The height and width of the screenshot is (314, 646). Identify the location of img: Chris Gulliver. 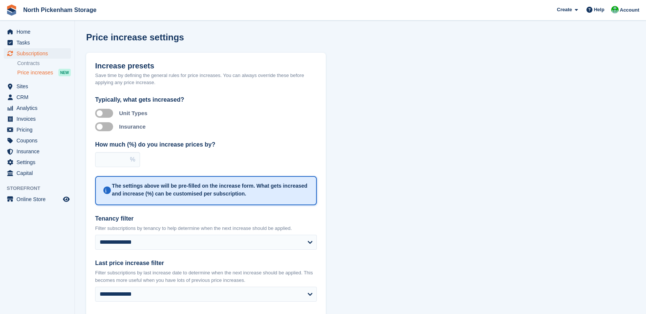
(615, 10).